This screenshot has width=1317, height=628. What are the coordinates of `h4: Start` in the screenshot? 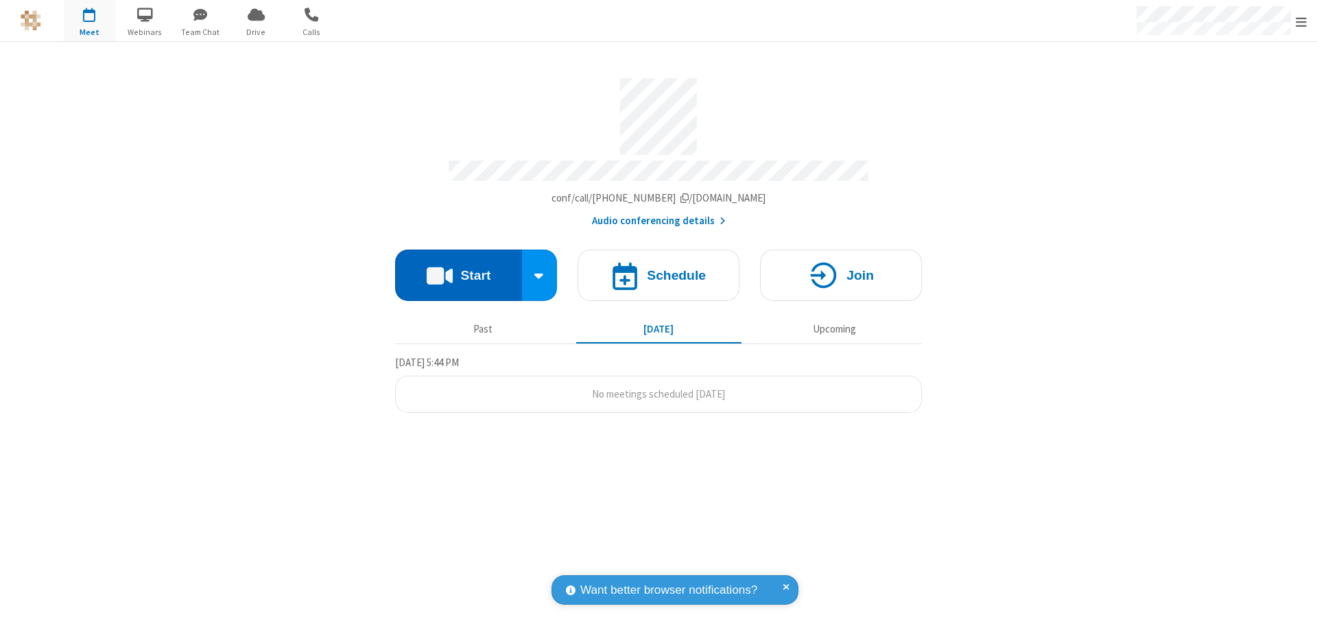 It's located at (475, 275).